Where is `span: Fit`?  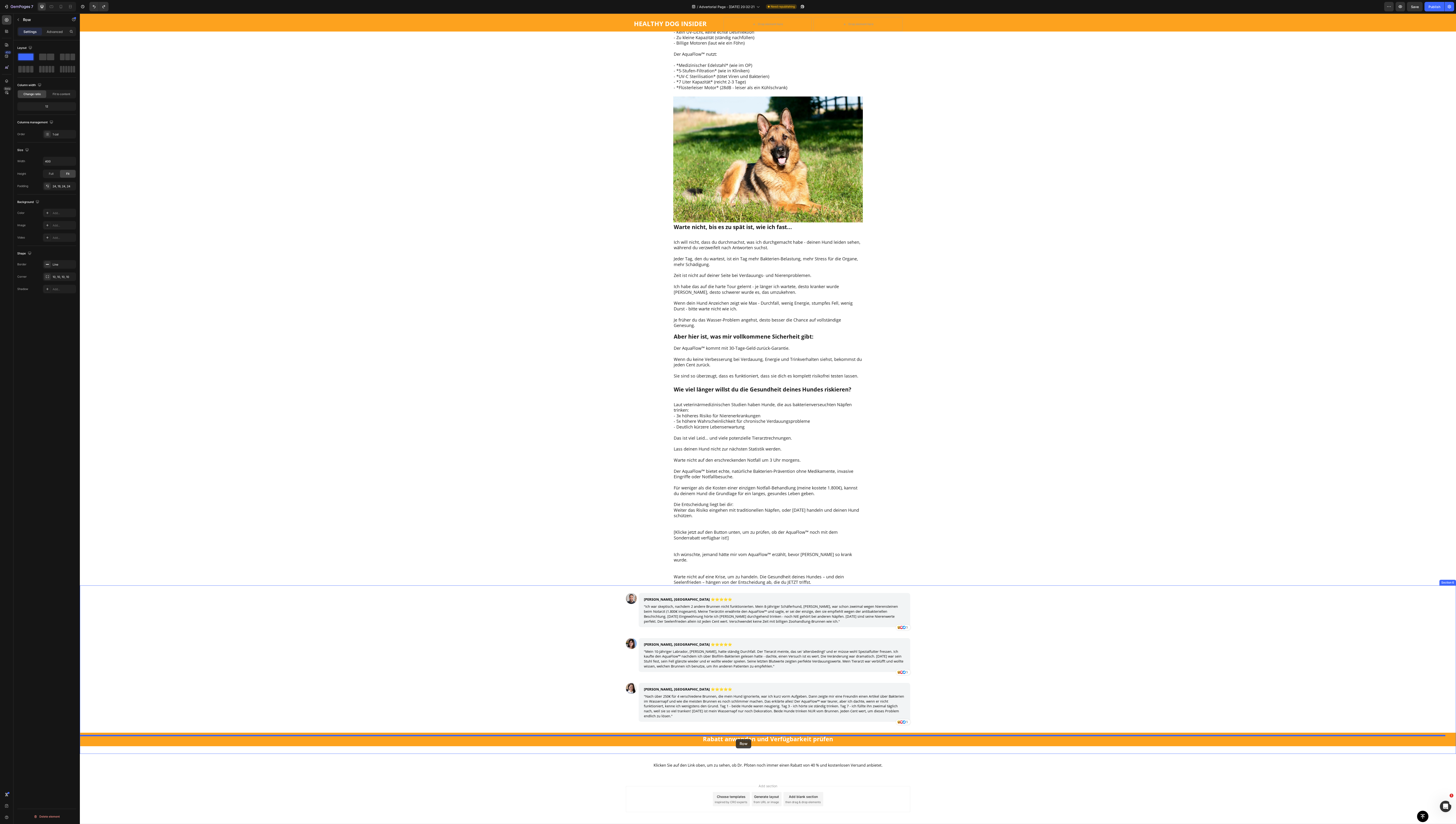
span: Fit is located at coordinates (68, 174).